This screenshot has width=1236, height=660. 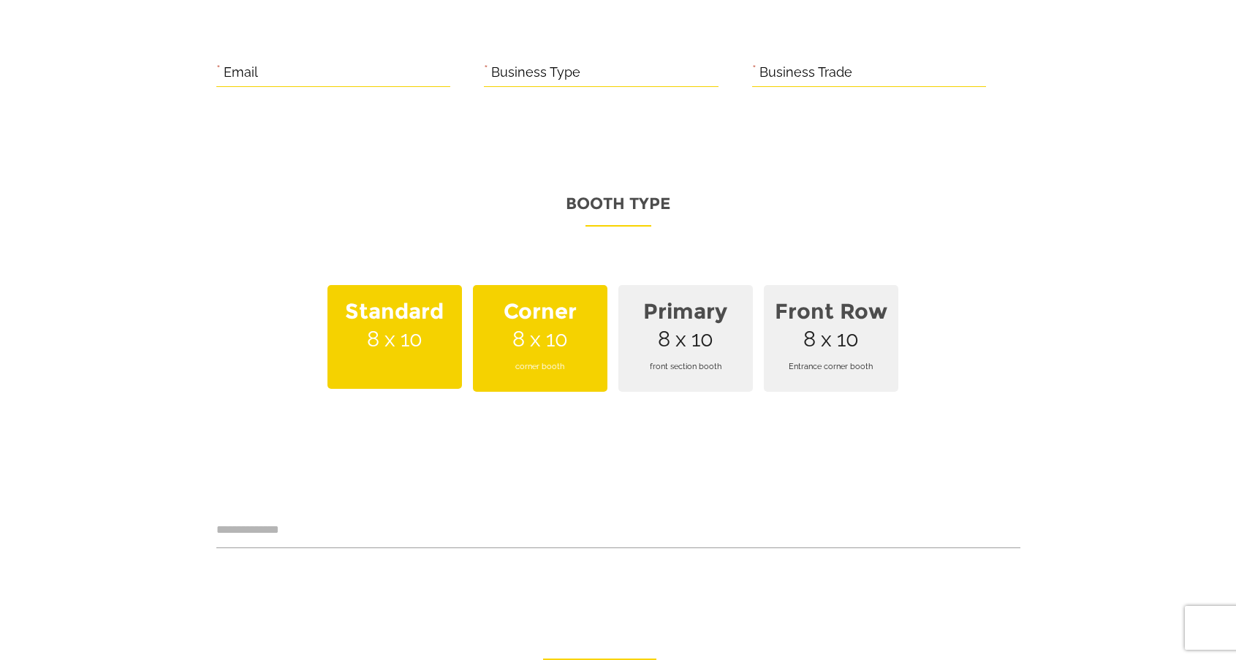 I want to click on label: Business Type, so click(x=536, y=72).